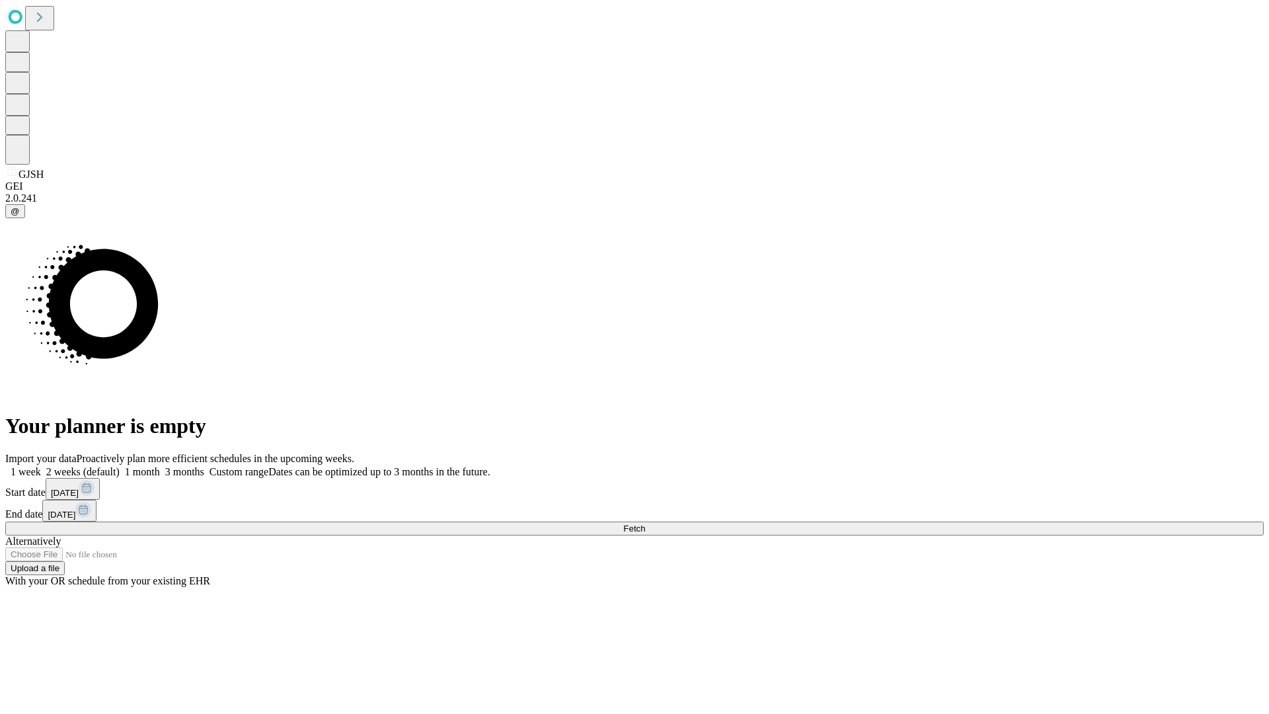  What do you see at coordinates (35, 568) in the screenshot?
I see `button: Upload a file` at bounding box center [35, 568].